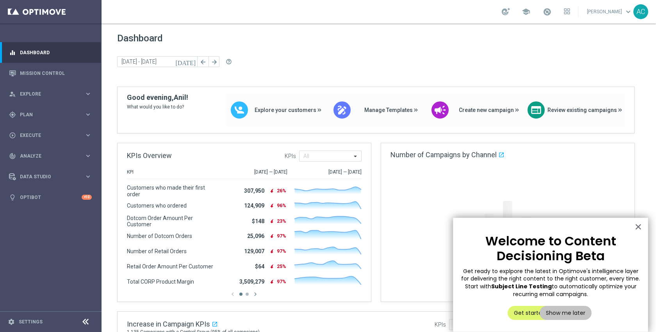  I want to click on i: person_search, so click(12, 94).